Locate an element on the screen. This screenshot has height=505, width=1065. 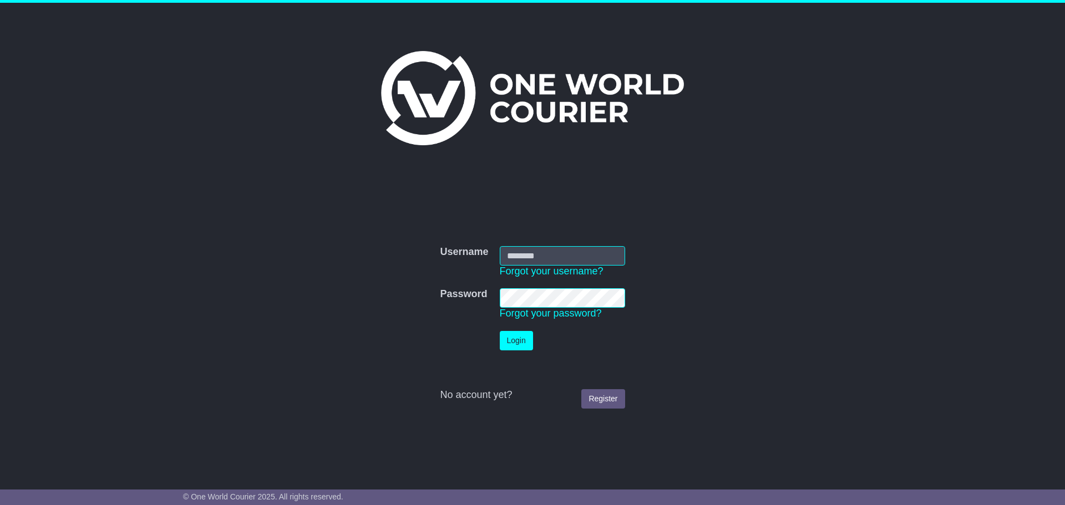
div: No account yet? is located at coordinates (532, 396).